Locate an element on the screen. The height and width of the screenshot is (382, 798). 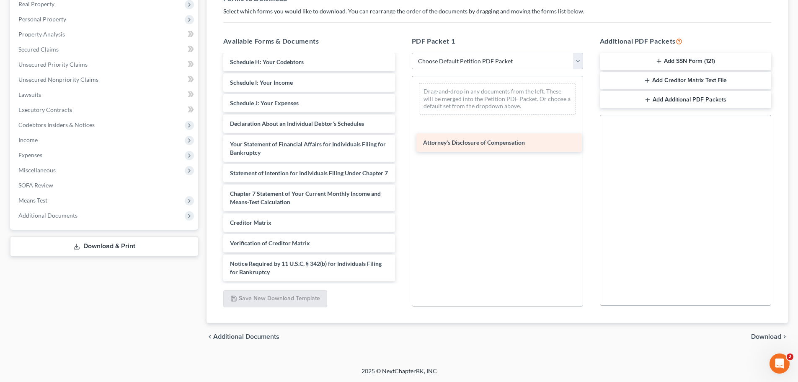
span: Attorney's Disclosure of Compensation is located at coordinates (474, 142).